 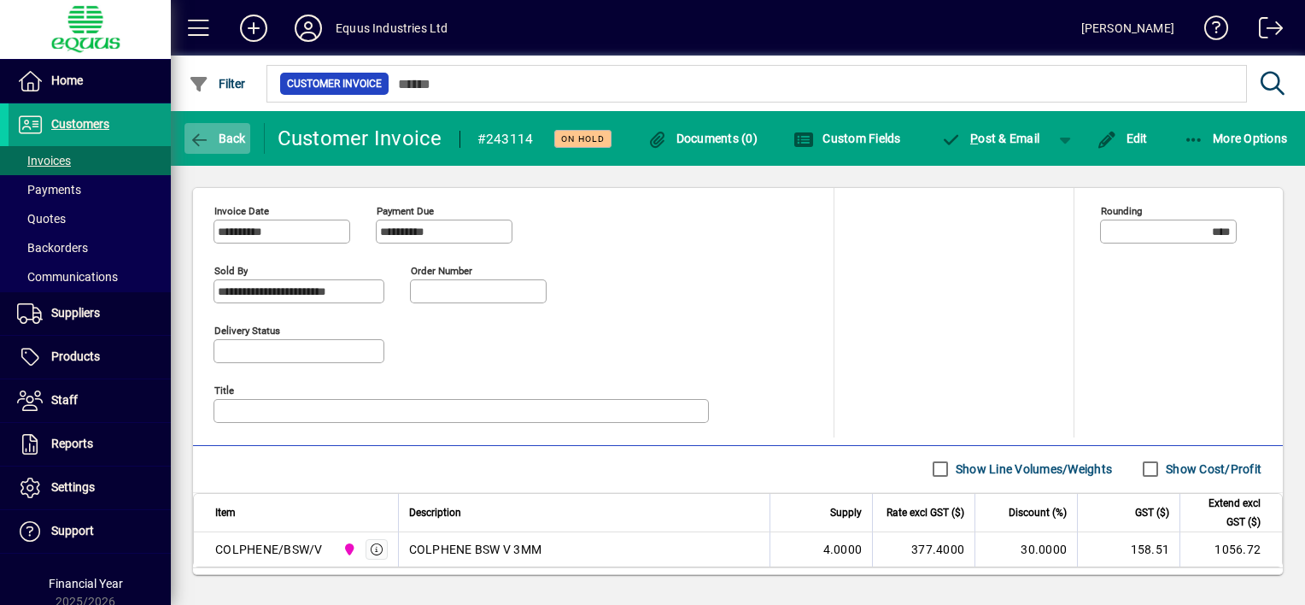 What do you see at coordinates (582, 138) in the screenshot?
I see `span: On hold` at bounding box center [582, 138].